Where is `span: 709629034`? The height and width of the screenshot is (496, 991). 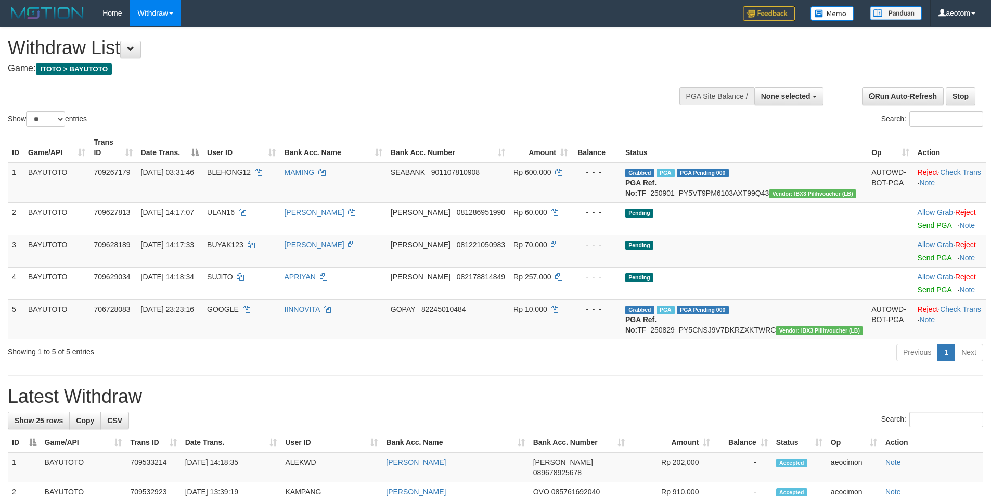 span: 709629034 is located at coordinates (112, 277).